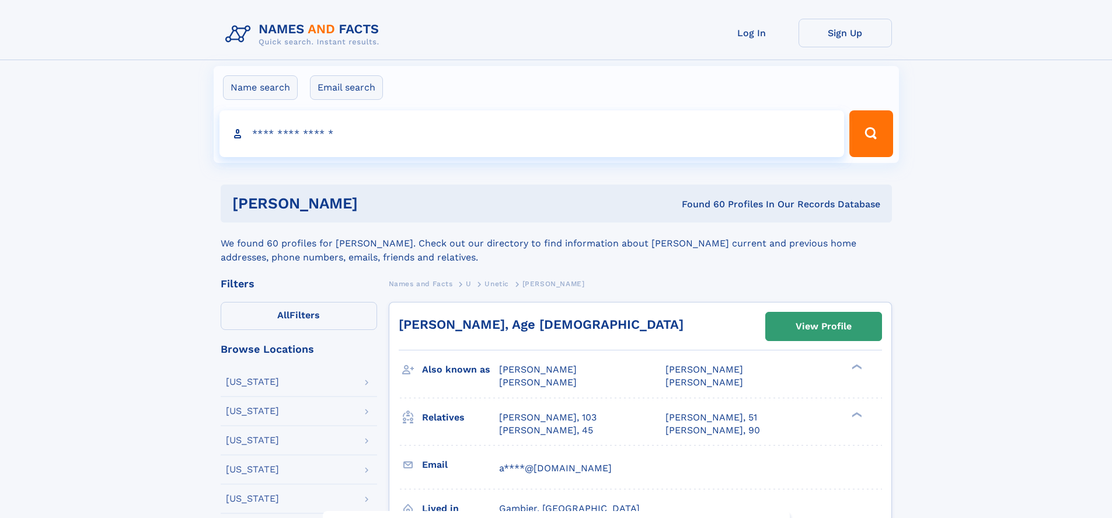 The height and width of the screenshot is (518, 1112). What do you see at coordinates (752, 33) in the screenshot?
I see `a: Log In` at bounding box center [752, 33].